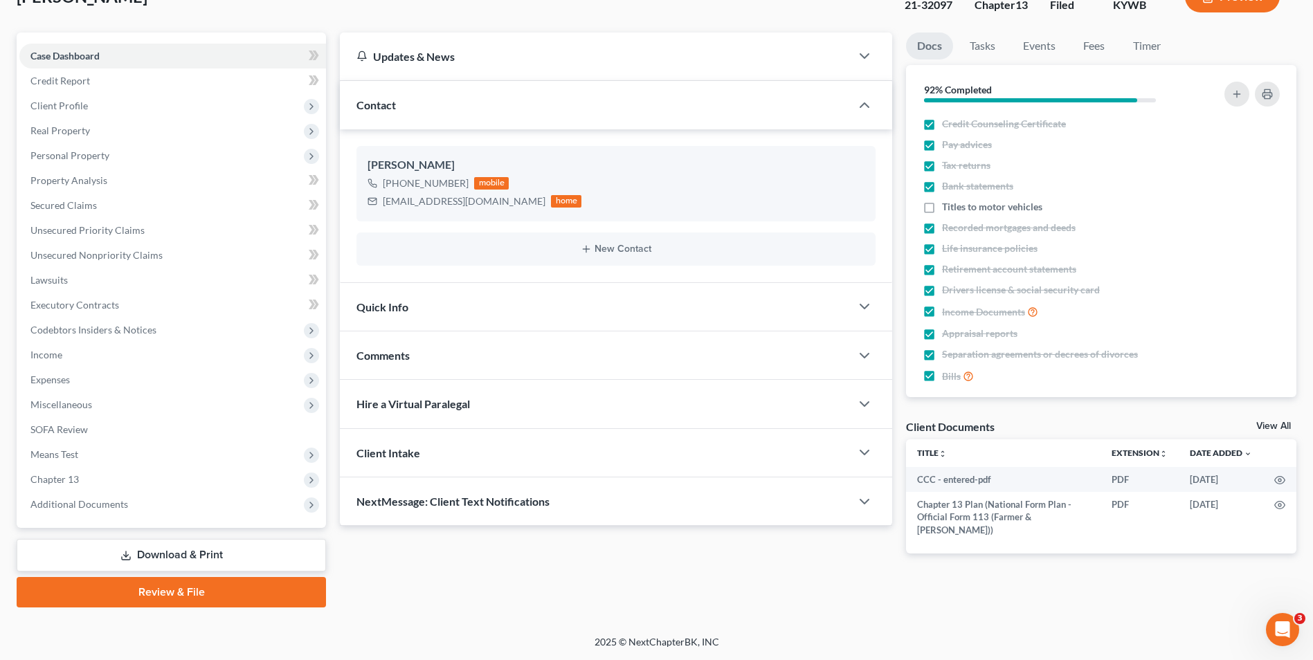  Describe the element at coordinates (1147, 46) in the screenshot. I see `a: Timer` at that location.